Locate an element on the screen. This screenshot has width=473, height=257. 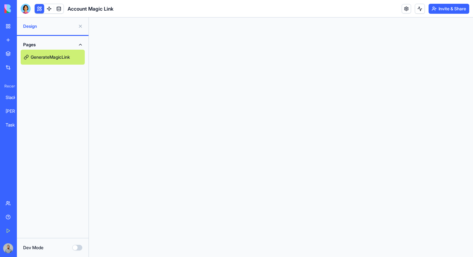
label: Dev Mode is located at coordinates (33, 248).